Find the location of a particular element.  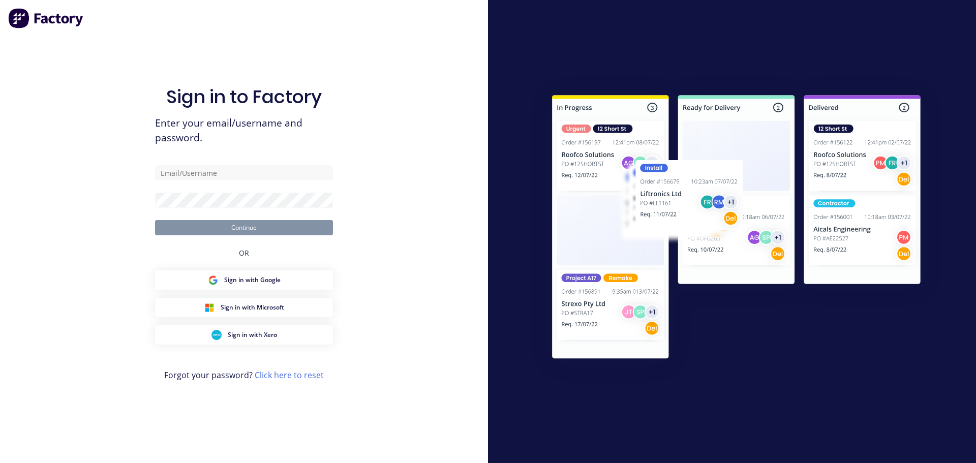

button: Microsoft Sign inSign in with Microsoft is located at coordinates (244, 307).